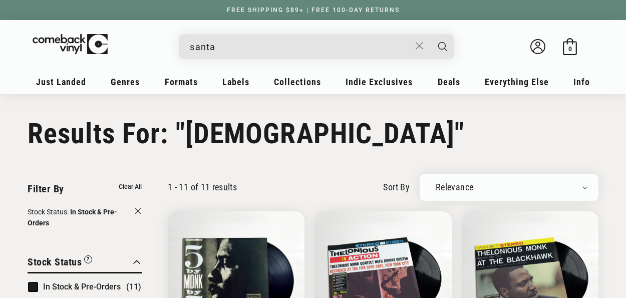 The height and width of the screenshot is (298, 626). I want to click on span: Formats, so click(181, 82).